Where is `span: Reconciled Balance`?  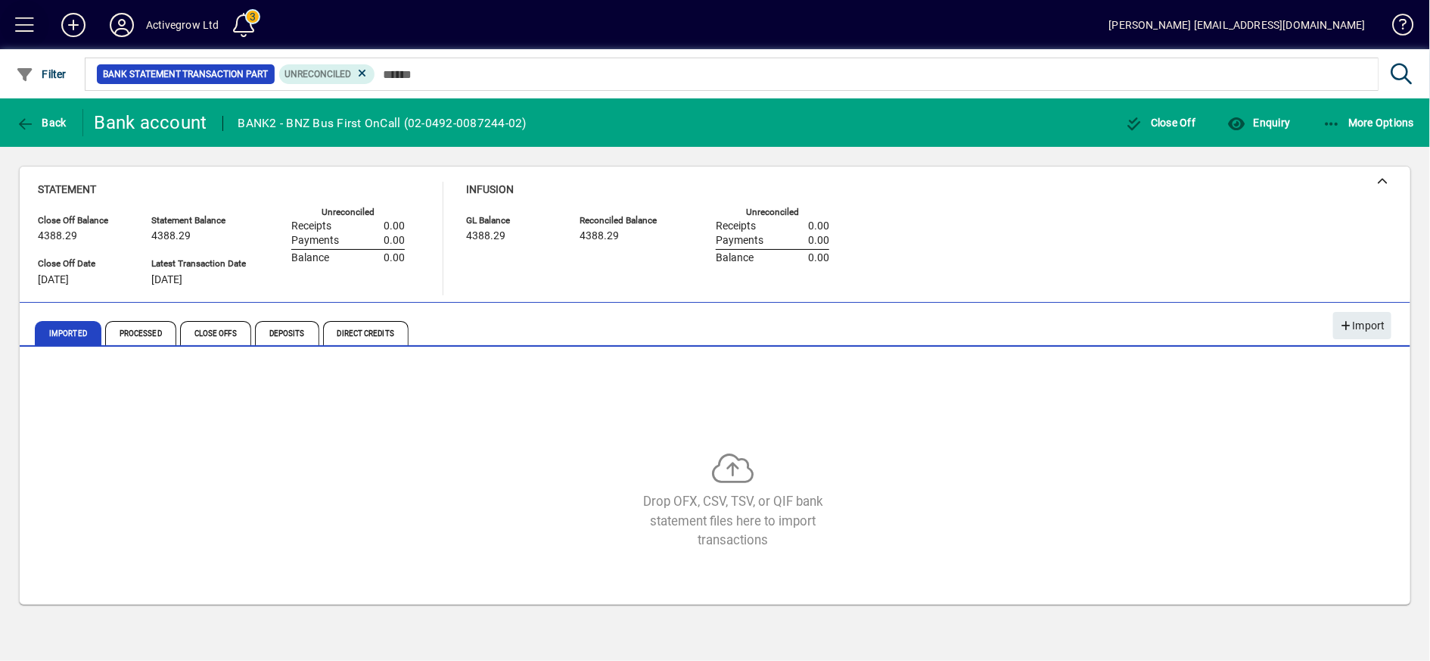 span: Reconciled Balance is located at coordinates (625, 220).